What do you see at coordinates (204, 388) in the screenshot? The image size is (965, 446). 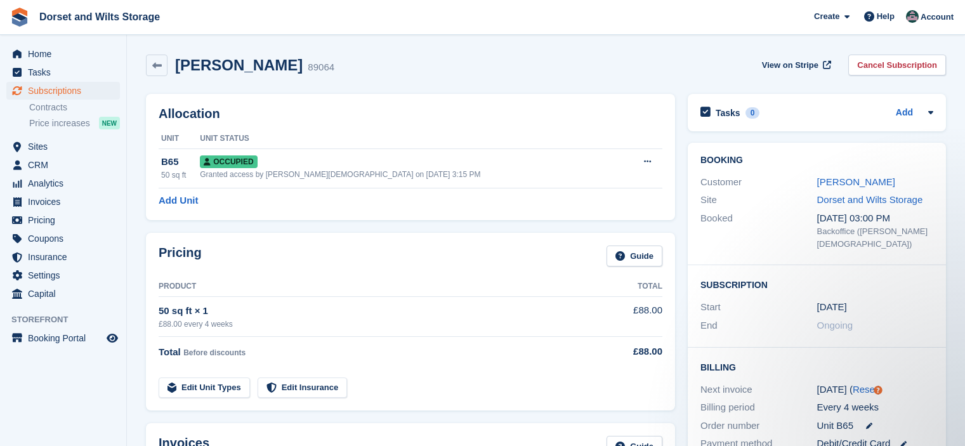 I see `a: Edit Unit Types` at bounding box center [204, 388].